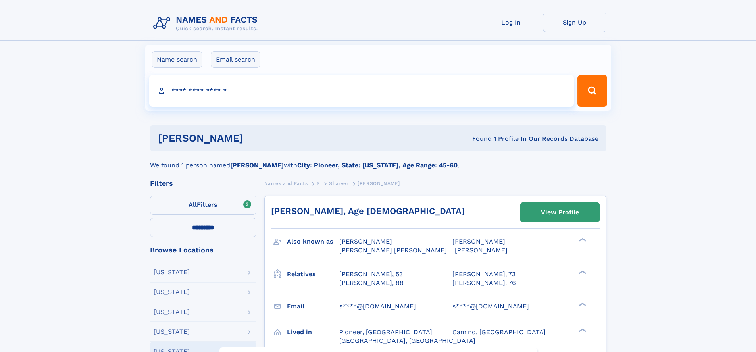 The width and height of the screenshot is (756, 352). What do you see at coordinates (235, 59) in the screenshot?
I see `label: Email search` at bounding box center [235, 59].